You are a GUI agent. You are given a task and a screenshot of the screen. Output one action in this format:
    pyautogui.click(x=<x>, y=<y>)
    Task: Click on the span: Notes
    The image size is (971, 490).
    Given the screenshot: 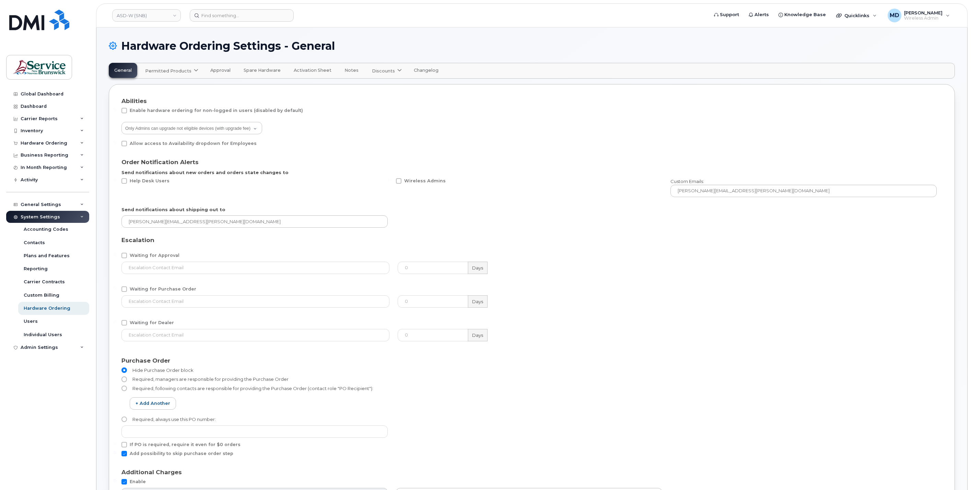 What is the action you would take?
    pyautogui.click(x=351, y=70)
    